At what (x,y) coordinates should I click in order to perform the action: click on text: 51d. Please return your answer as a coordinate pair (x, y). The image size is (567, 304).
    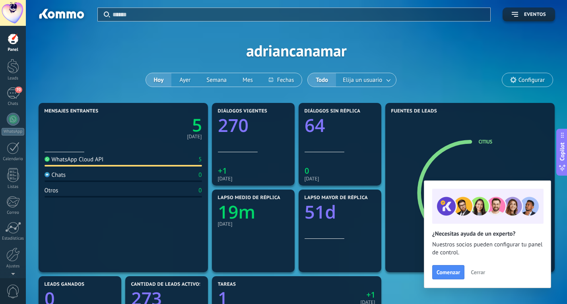
    Looking at the image, I should click on (320, 212).